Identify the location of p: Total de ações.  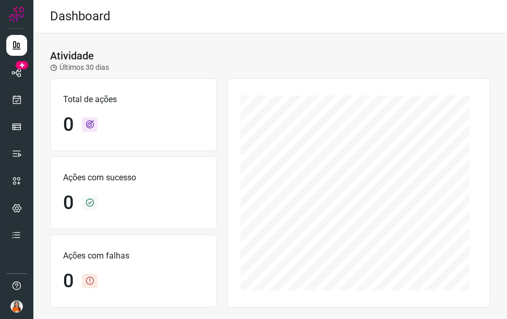
(134, 100).